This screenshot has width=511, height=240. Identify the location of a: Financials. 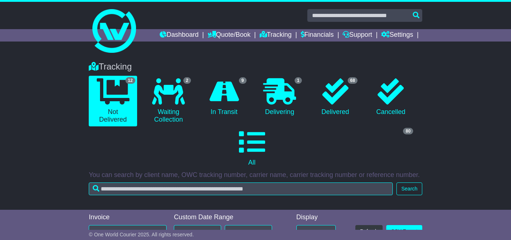
(317, 35).